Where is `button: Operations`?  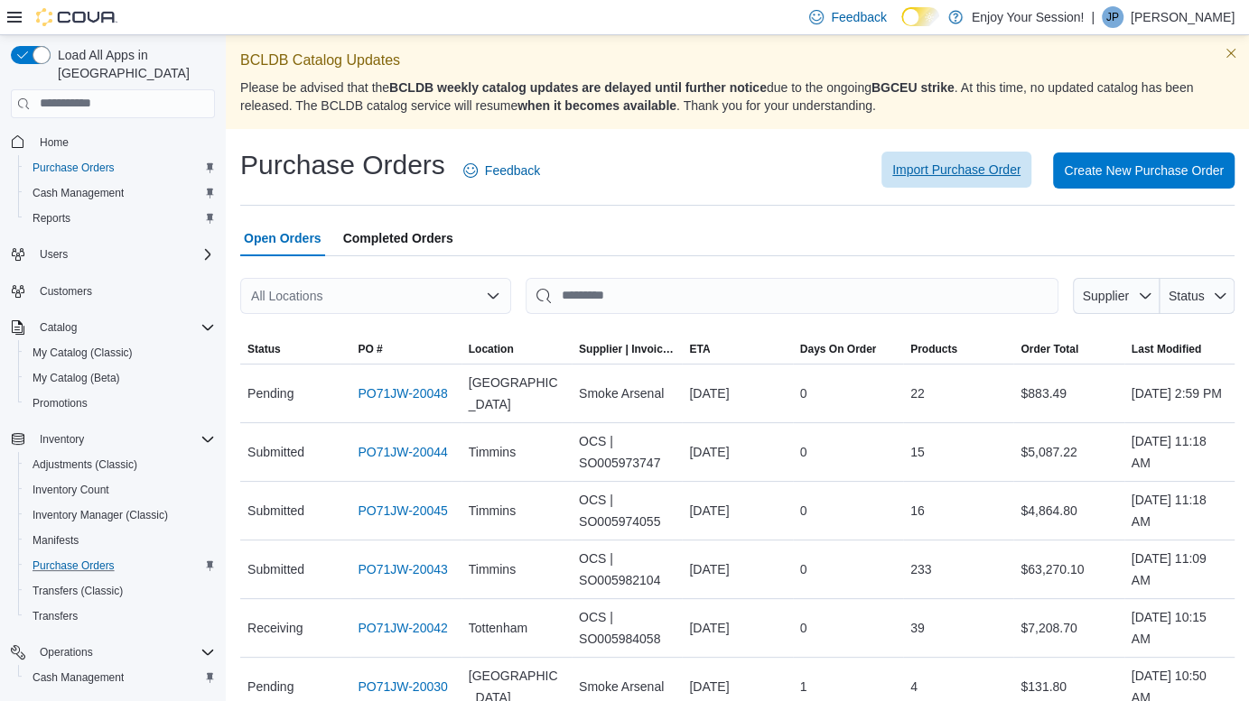 button: Operations is located at coordinates (113, 653).